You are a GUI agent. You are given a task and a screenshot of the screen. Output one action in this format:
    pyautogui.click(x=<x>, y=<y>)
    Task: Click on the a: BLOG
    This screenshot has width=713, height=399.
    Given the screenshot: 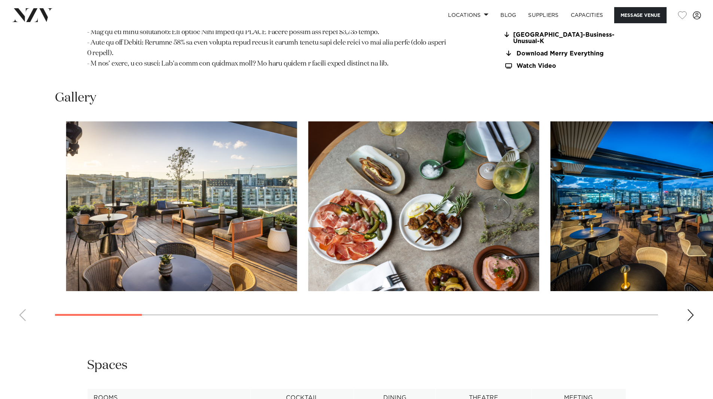 What is the action you would take?
    pyautogui.click(x=508, y=15)
    